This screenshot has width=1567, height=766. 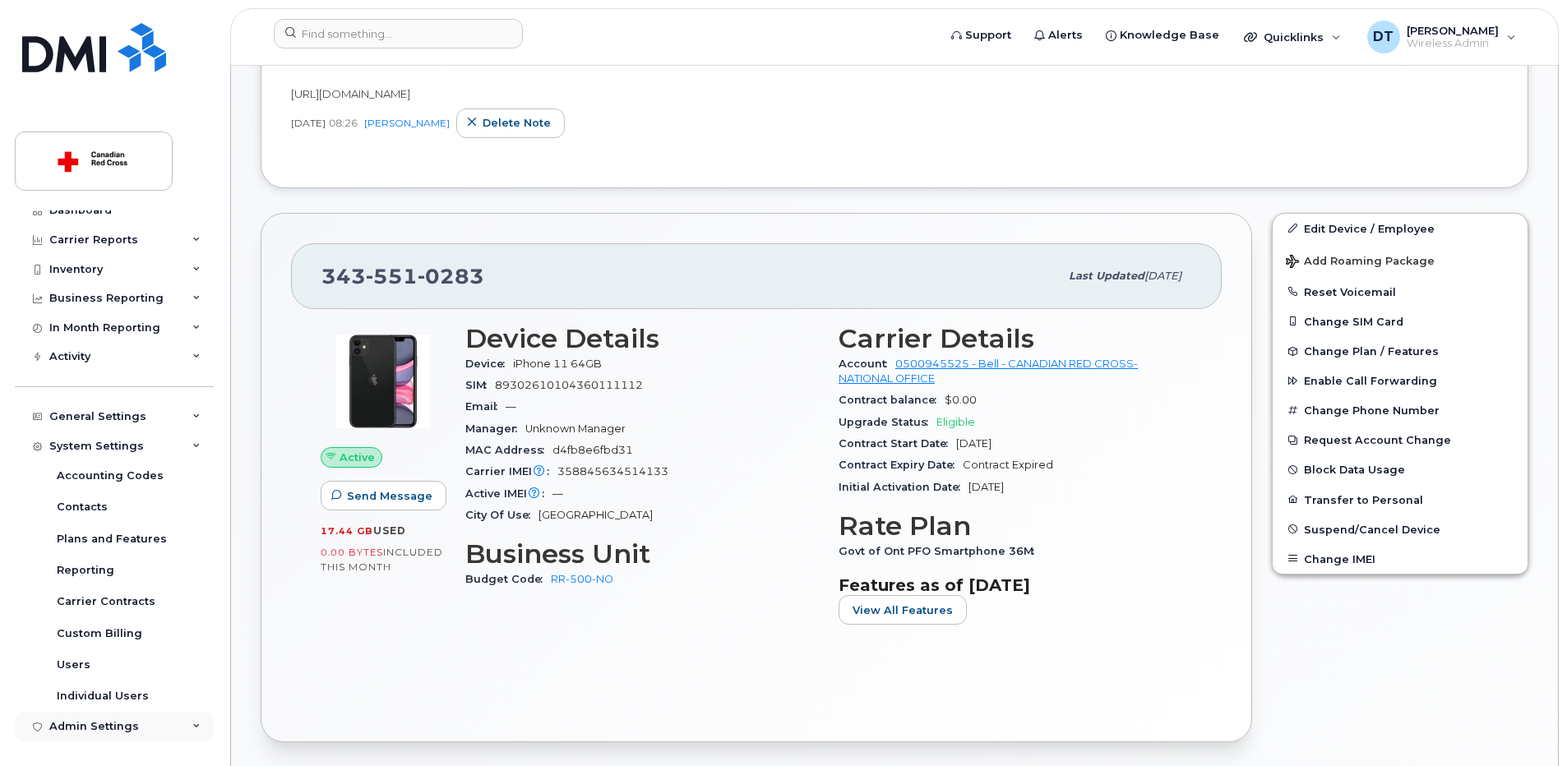 I want to click on span: Contract balance, so click(x=891, y=400).